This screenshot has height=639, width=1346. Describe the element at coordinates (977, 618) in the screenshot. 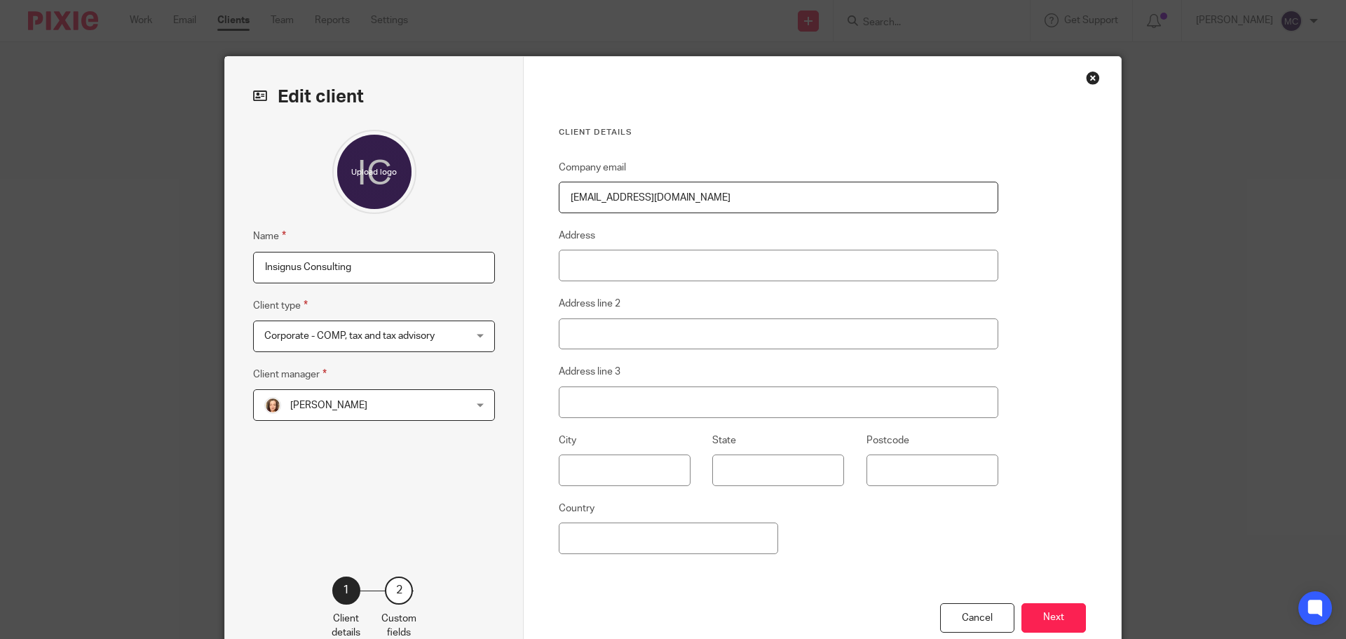

I see `div: Cancel` at that location.